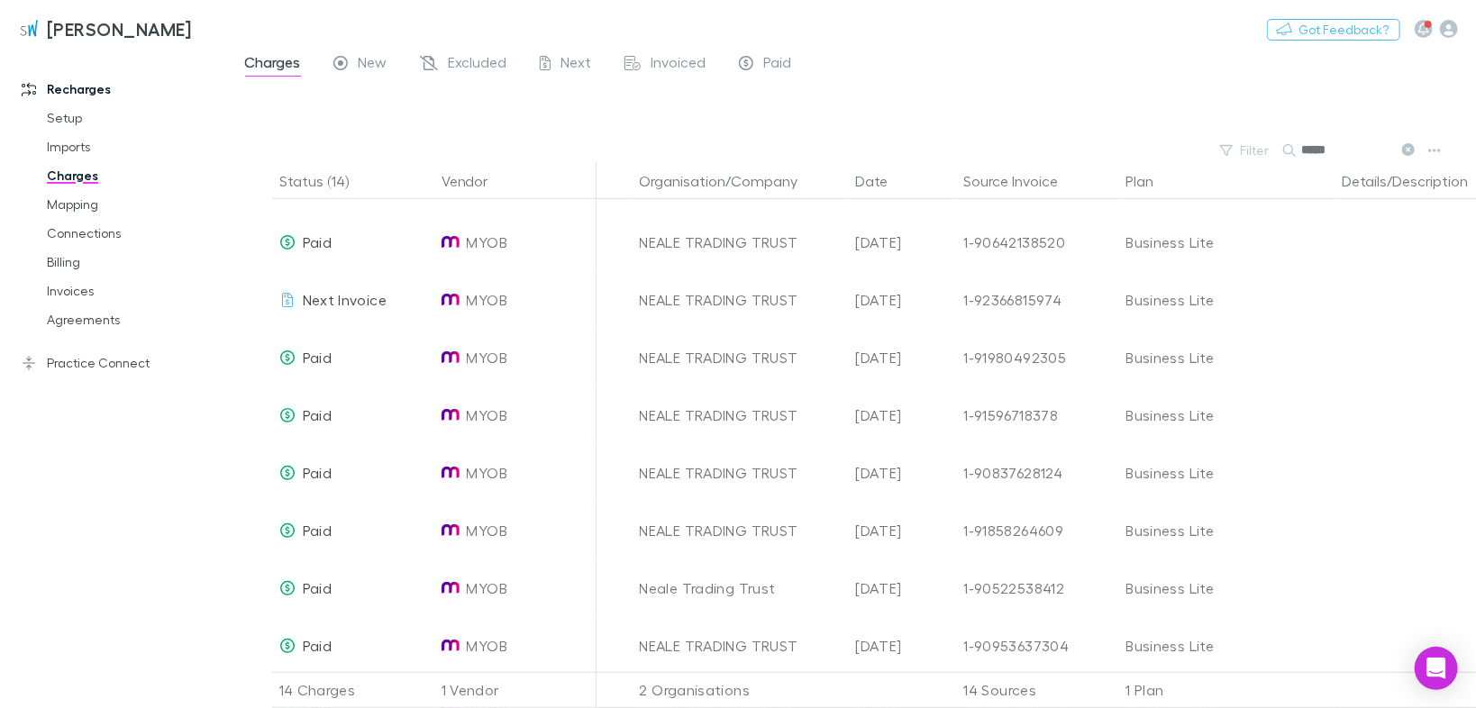 Image resolution: width=1476 pixels, height=708 pixels. Describe the element at coordinates (1038, 358) in the screenshot. I see `div: 1-91980492305` at that location.